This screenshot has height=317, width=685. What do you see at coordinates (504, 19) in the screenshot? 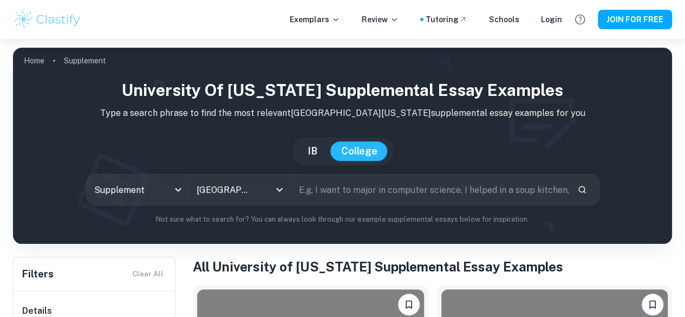
I see `a: Schools` at bounding box center [504, 19].